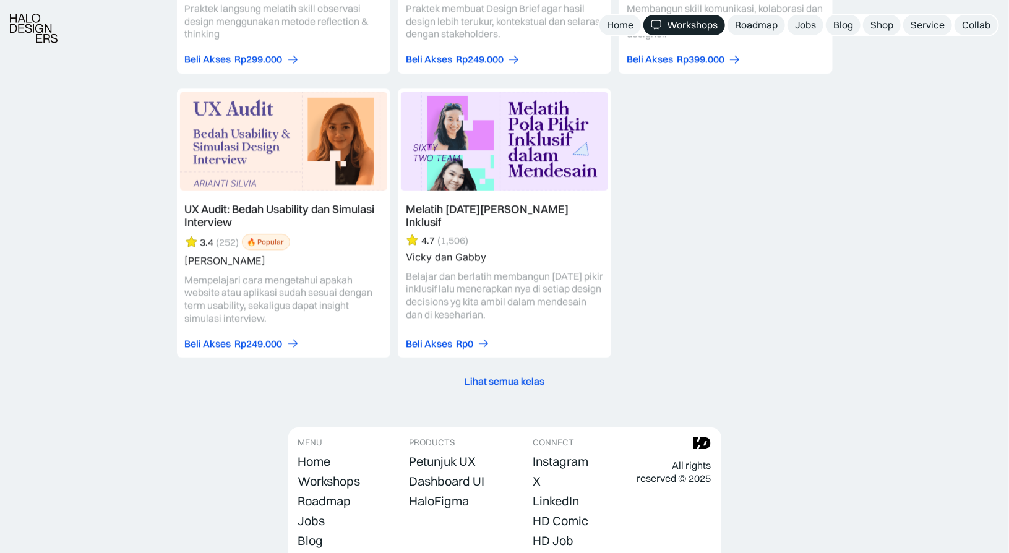  Describe the element at coordinates (556, 501) in the screenshot. I see `a: LinkedIn` at that location.